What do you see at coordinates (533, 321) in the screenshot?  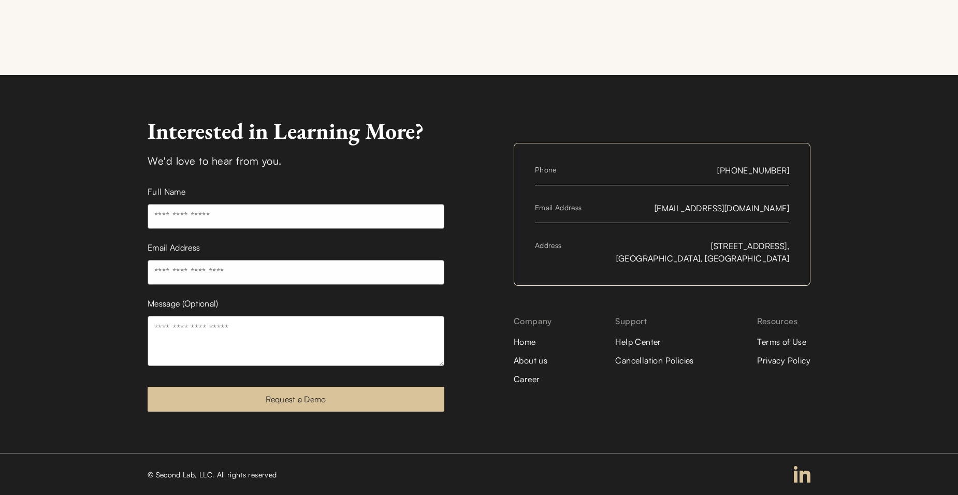 I see `div: Company` at bounding box center [533, 321].